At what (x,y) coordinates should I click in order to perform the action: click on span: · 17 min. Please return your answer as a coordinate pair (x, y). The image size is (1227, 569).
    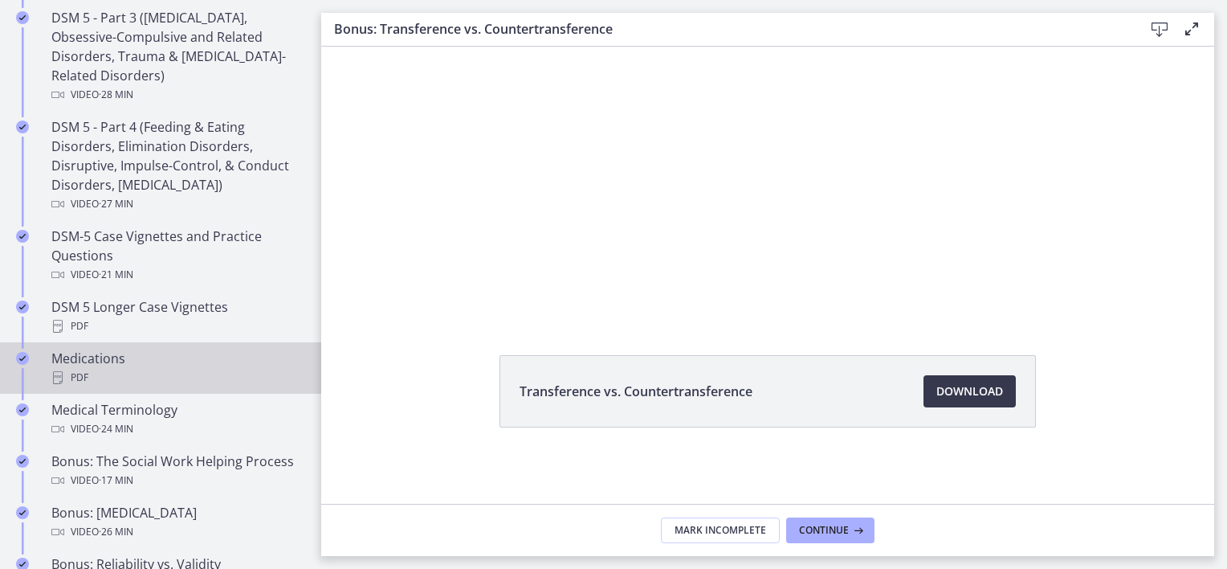
    Looking at the image, I should click on (116, 480).